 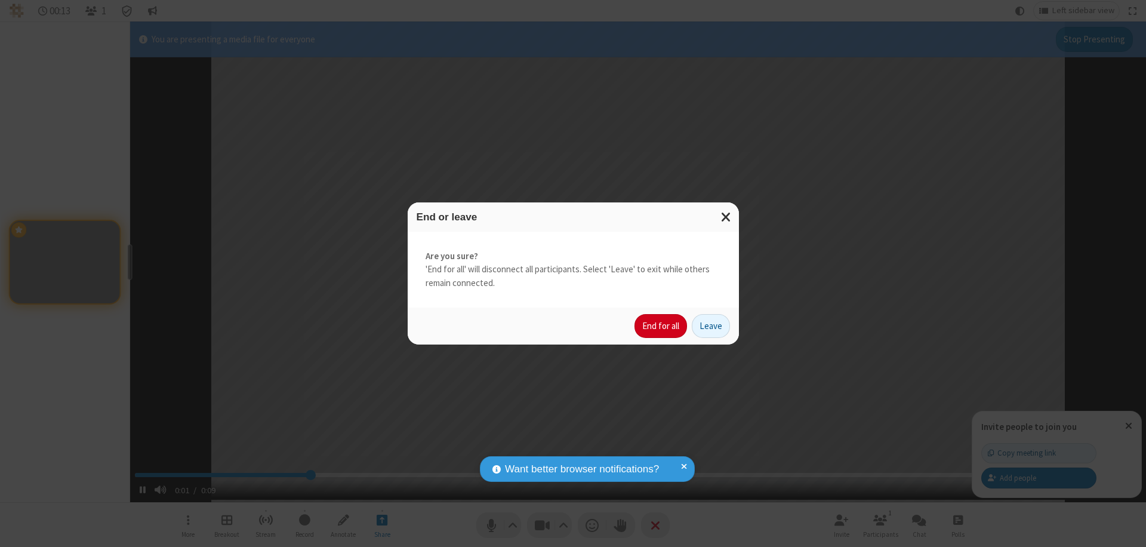 I want to click on div: 'End for all' will disconnect all participants. Select 'Leave' to exit while others remain connec..., so click(x=573, y=270).